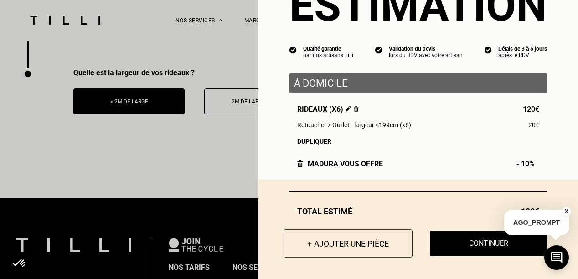 This screenshot has width=578, height=279. Describe the element at coordinates (354, 125) in the screenshot. I see `span: Retoucher > Ourlet - largeur <199cm (x6)` at that location.